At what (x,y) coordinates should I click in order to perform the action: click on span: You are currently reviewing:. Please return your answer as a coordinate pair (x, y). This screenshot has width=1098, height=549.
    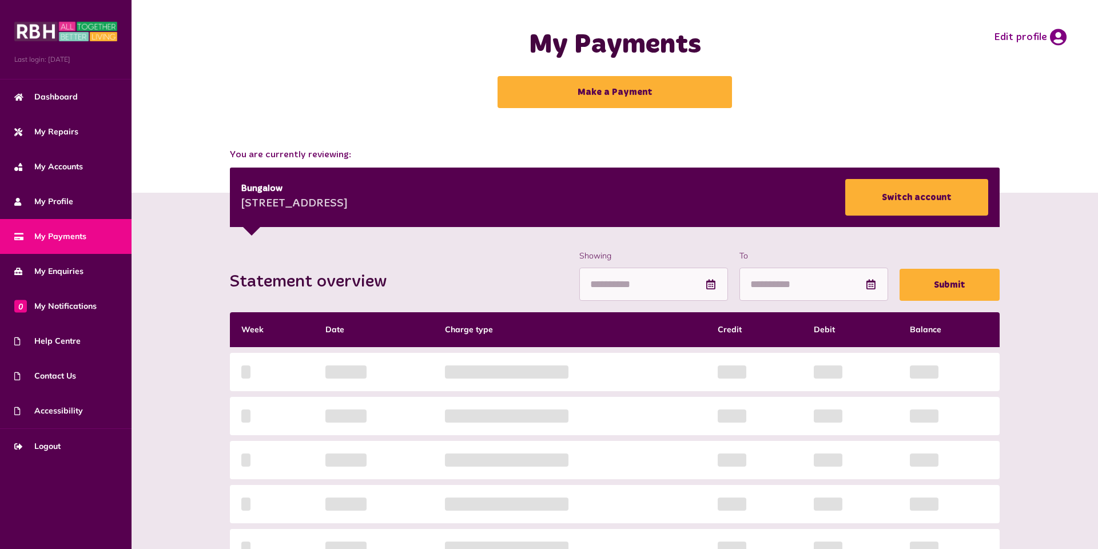
    Looking at the image, I should click on (615, 155).